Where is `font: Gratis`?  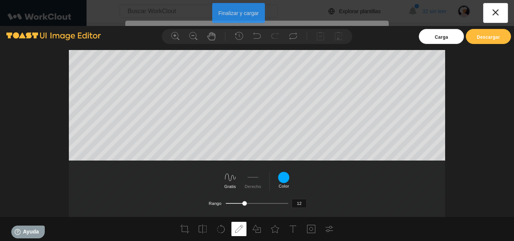 font: Gratis is located at coordinates (230, 187).